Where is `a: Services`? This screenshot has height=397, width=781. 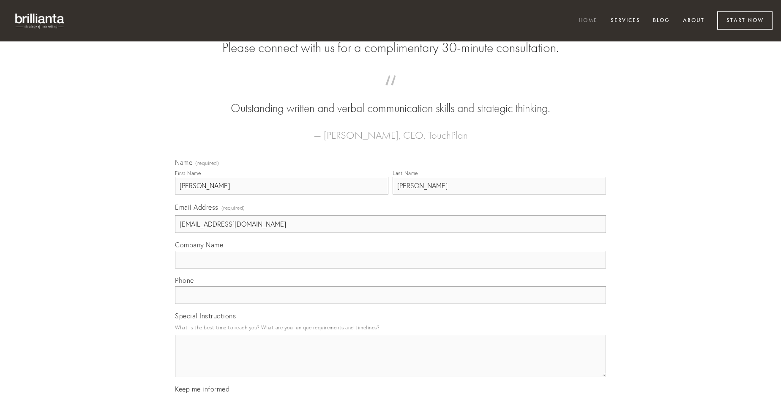 a: Services is located at coordinates (625, 21).